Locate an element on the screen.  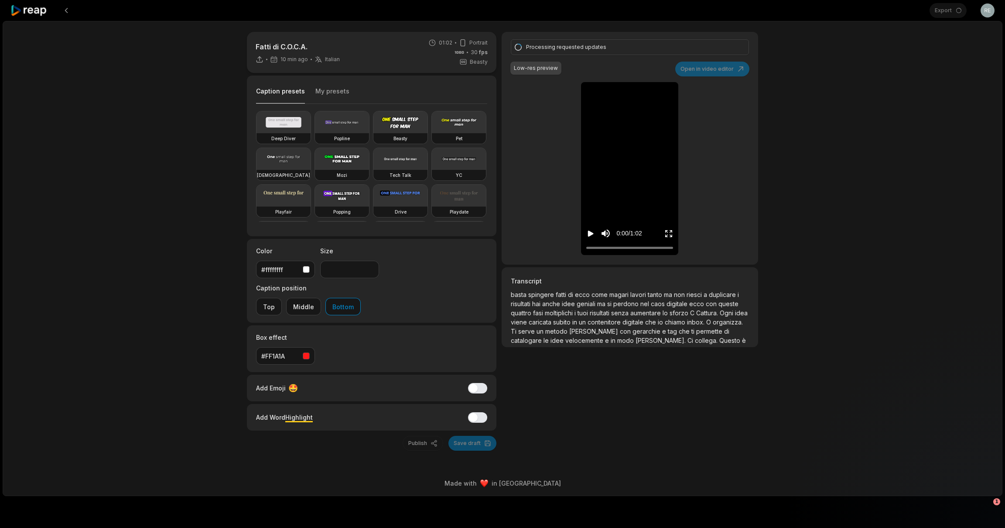
span: le is located at coordinates (547, 340).